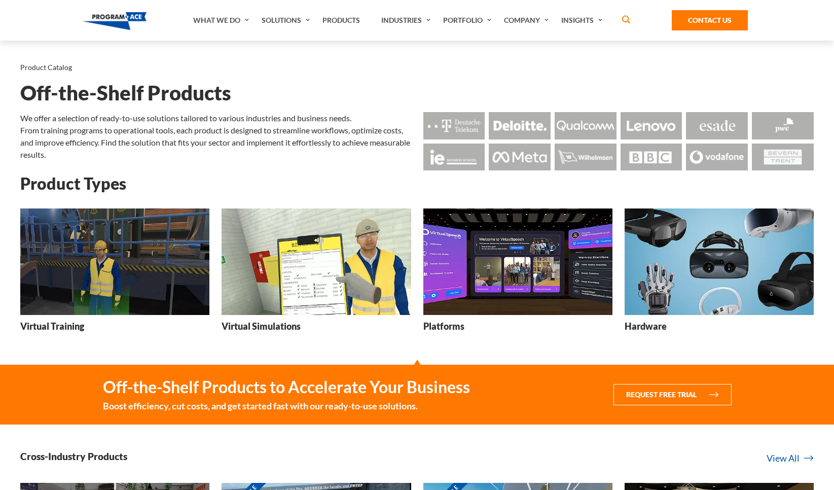 The image size is (834, 490). What do you see at coordinates (710, 20) in the screenshot?
I see `a: Contact Us` at bounding box center [710, 20].